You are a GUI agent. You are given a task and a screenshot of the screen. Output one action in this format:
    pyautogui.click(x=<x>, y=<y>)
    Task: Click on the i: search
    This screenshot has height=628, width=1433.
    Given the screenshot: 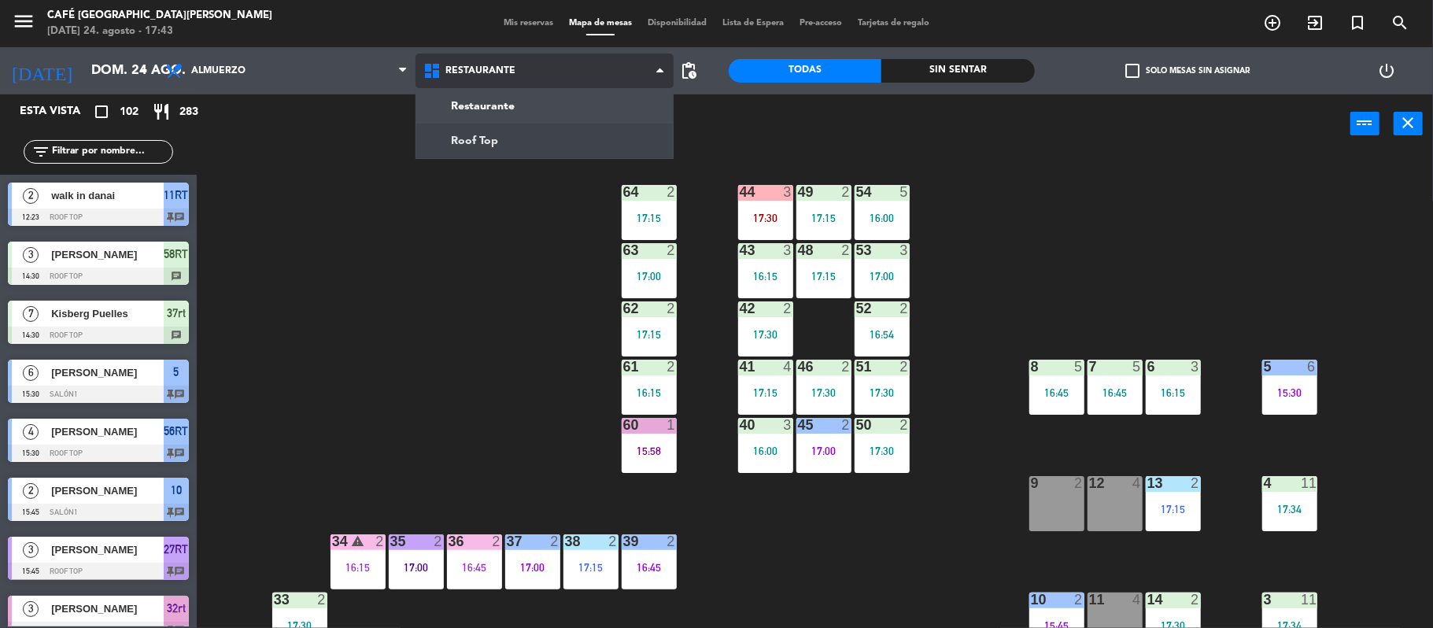 What is the action you would take?
    pyautogui.click(x=1400, y=23)
    